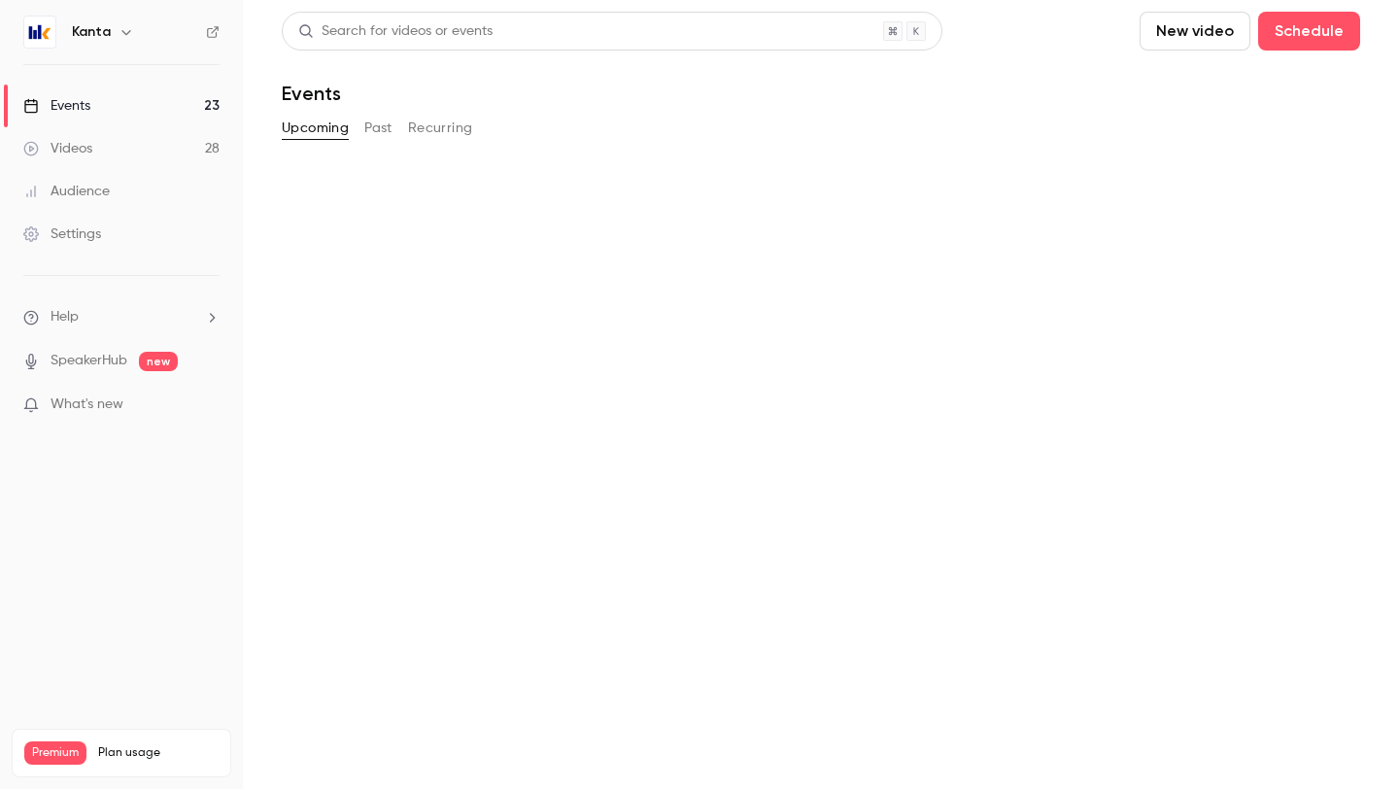 Image resolution: width=1399 pixels, height=789 pixels. I want to click on li: help-dropdown-opener, so click(121, 317).